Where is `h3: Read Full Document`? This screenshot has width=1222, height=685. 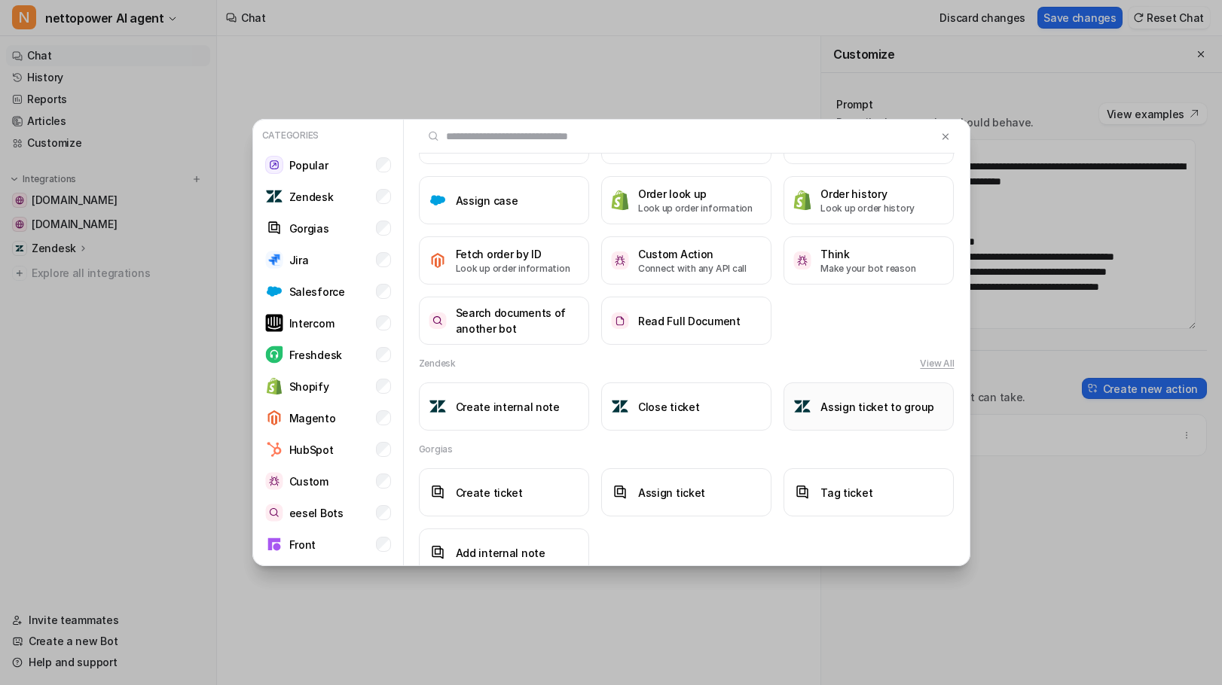
h3: Read Full Document is located at coordinates (689, 321).